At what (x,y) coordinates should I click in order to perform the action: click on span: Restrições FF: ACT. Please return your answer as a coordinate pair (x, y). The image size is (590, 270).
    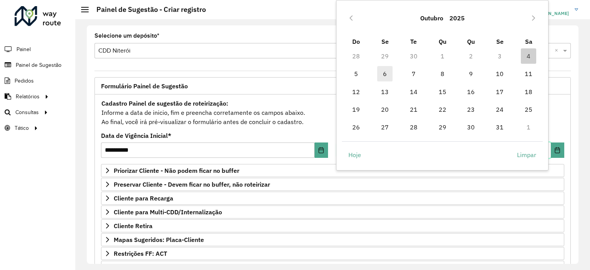
    Looking at the image, I should click on (140, 254).